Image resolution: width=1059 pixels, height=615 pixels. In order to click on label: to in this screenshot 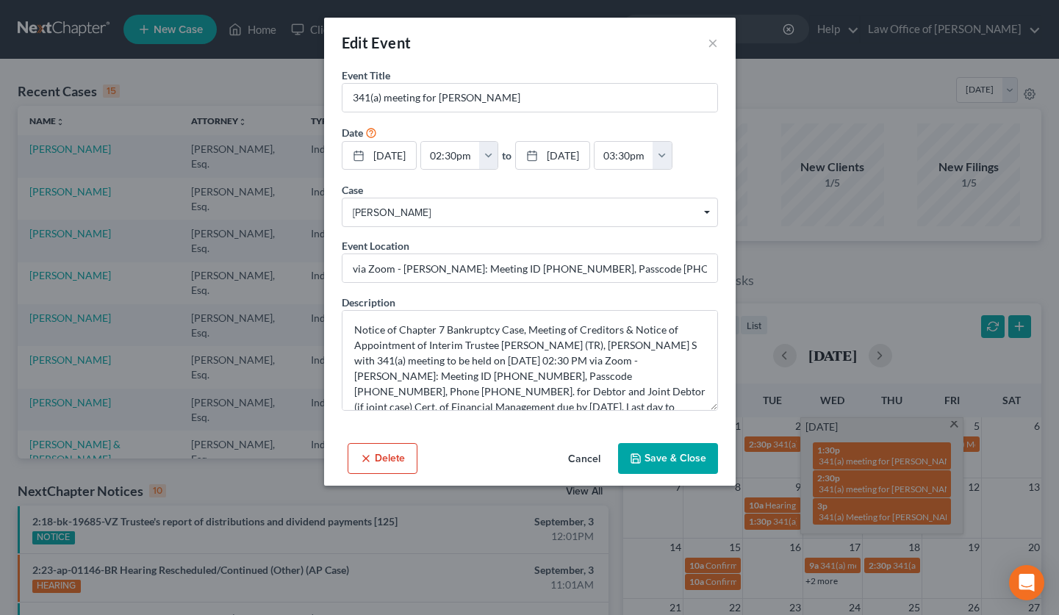, I will do `click(506, 155)`.